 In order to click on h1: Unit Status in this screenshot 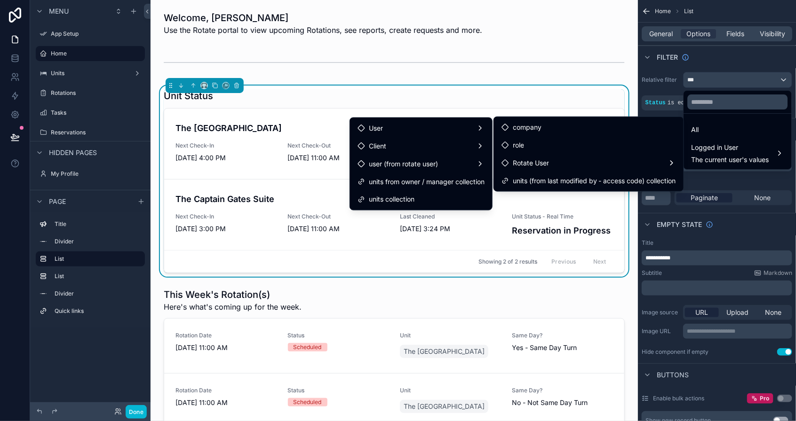, I will do `click(188, 96)`.